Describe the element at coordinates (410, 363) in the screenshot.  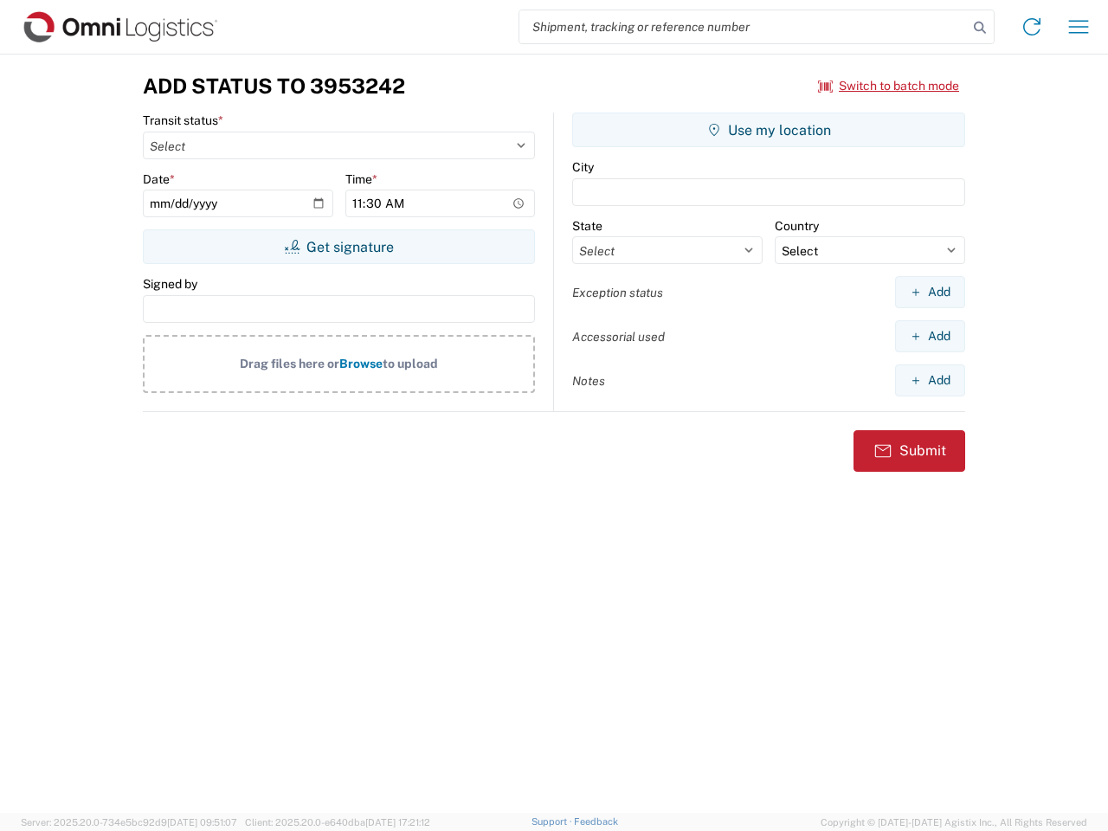
I see `span: to upload` at that location.